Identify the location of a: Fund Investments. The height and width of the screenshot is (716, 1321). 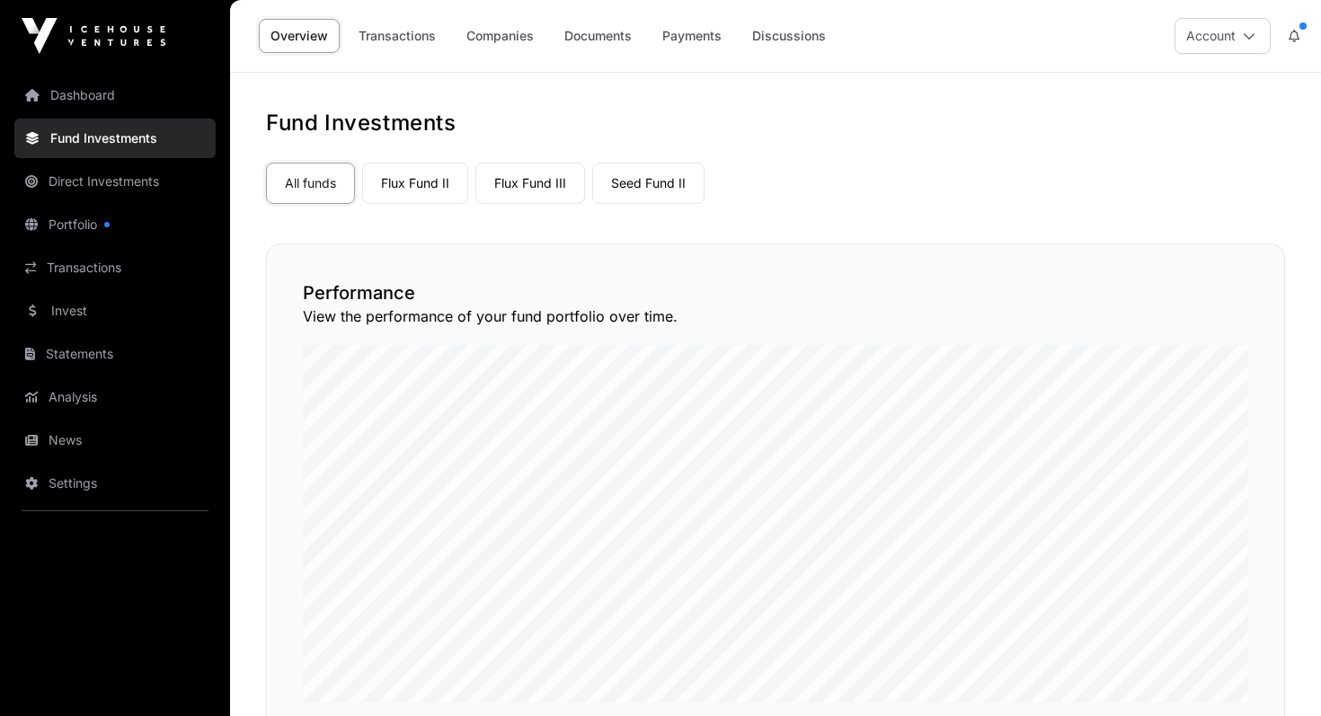
(115, 138).